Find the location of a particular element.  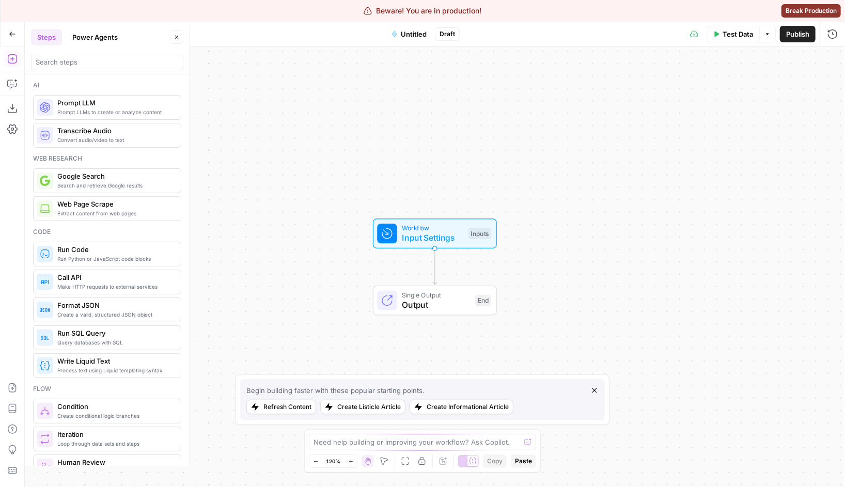

button: Publish is located at coordinates (797, 34).